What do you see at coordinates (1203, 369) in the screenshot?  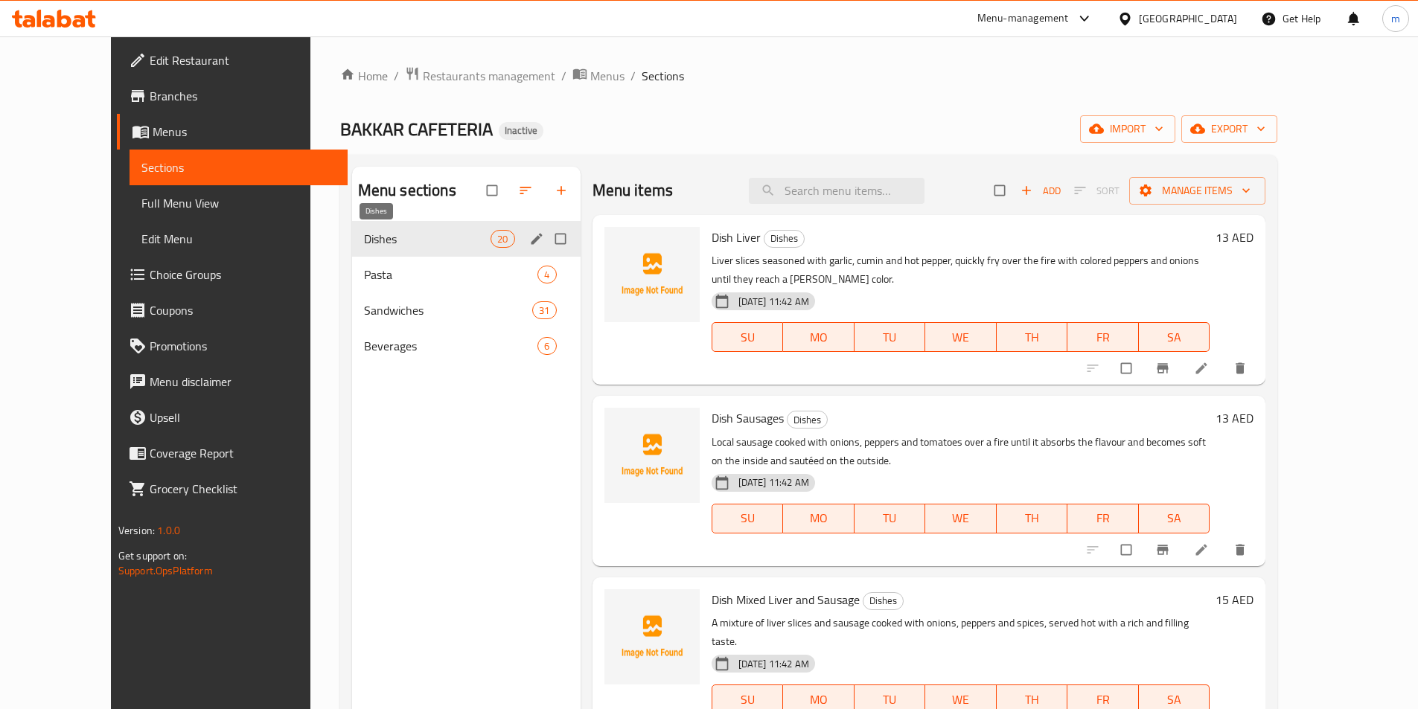 I see `a: Edit menu item` at bounding box center [1203, 369].